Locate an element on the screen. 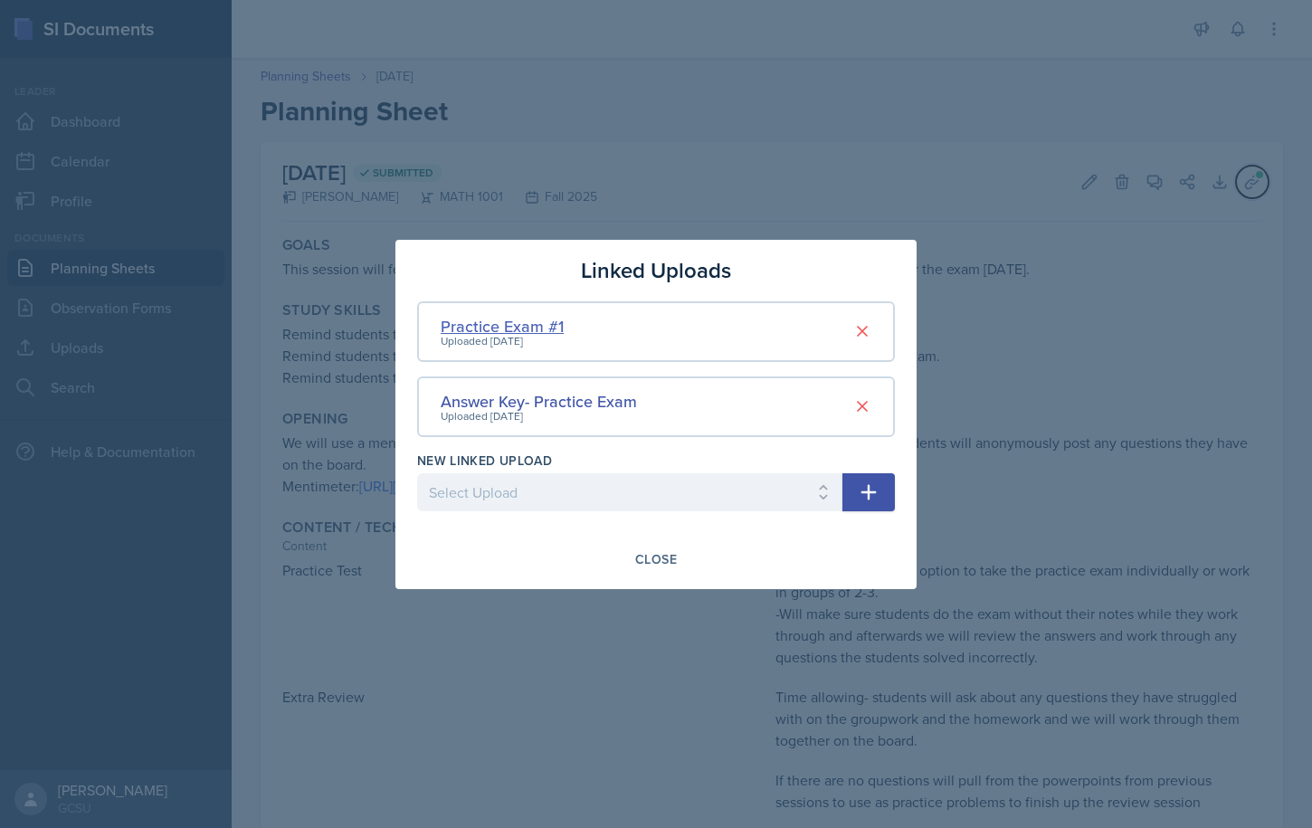 Image resolution: width=1312 pixels, height=828 pixels. button: Close is located at coordinates (656, 559).